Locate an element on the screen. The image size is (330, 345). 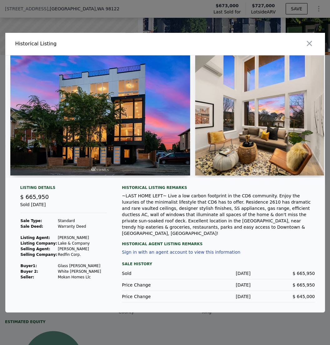
div: Historical Listing remarks is located at coordinates (219, 188).